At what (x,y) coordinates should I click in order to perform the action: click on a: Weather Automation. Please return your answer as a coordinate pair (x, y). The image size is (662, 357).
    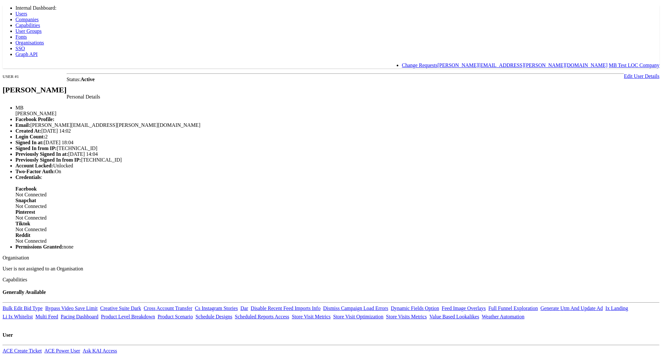
    Looking at the image, I should click on (503, 316).